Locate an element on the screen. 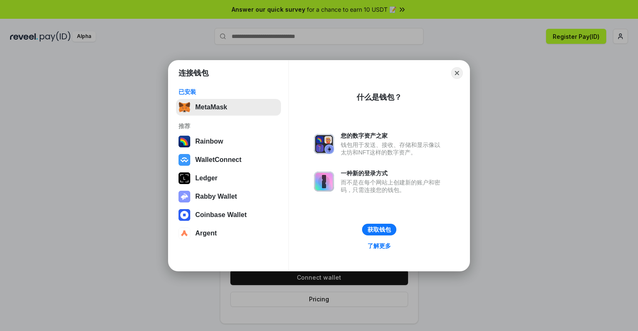 Image resolution: width=638 pixels, height=331 pixels. button: Ledger is located at coordinates (228, 178).